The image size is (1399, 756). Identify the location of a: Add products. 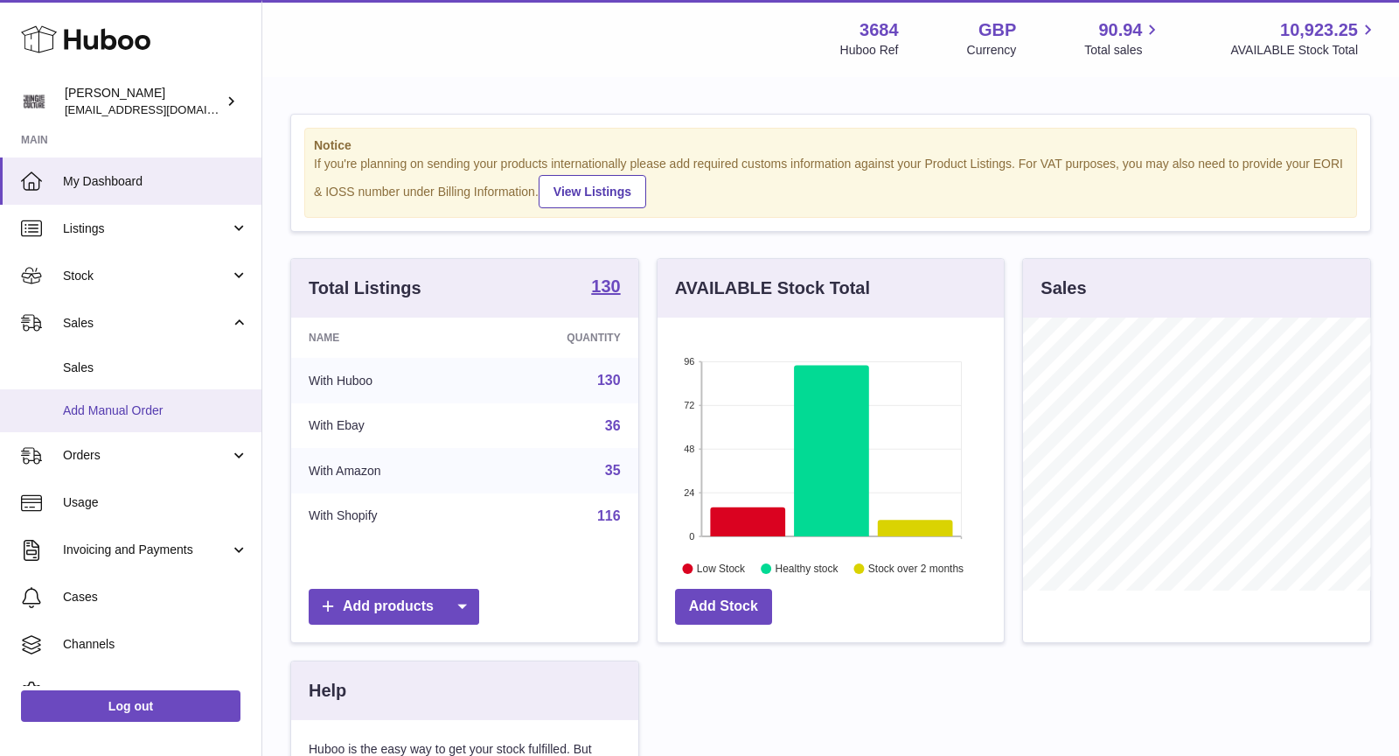
(394, 606).